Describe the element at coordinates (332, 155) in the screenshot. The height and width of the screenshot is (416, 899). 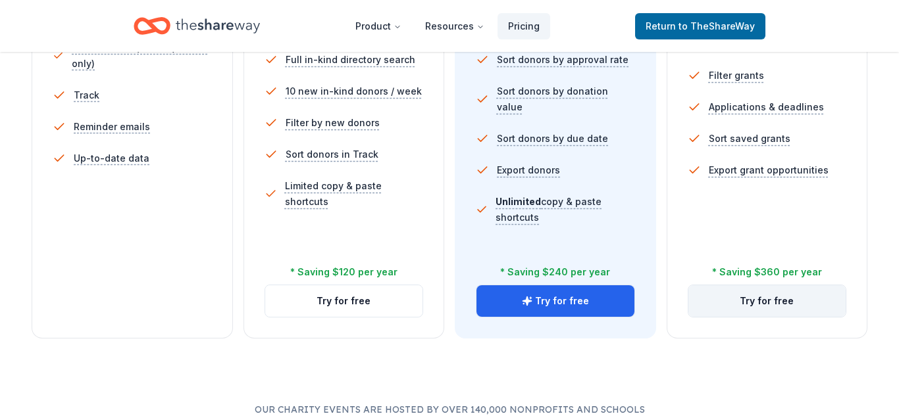
I see `span: Sort donors in Track` at that location.